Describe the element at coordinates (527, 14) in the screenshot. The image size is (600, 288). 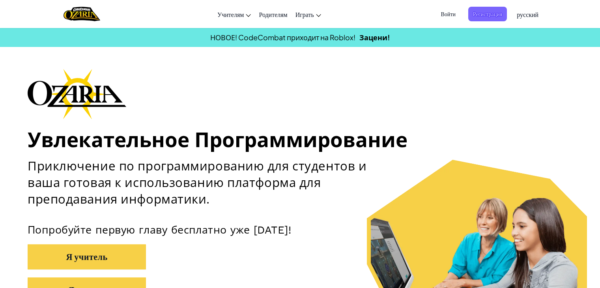
I see `a: русский` at that location.